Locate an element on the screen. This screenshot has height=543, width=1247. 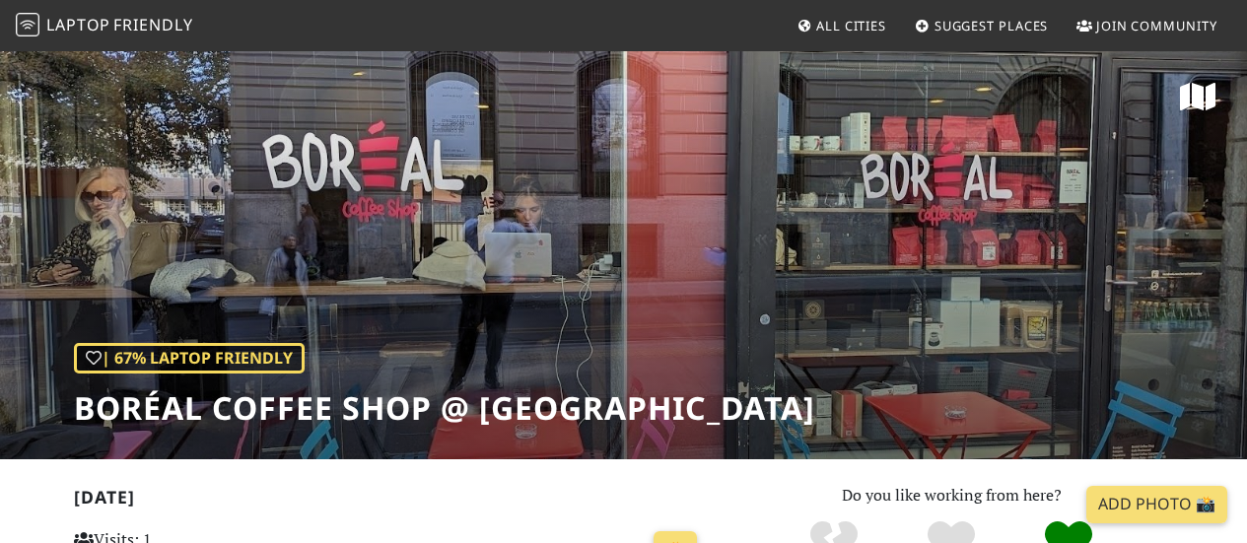
a: Join Community is located at coordinates (1146, 26).